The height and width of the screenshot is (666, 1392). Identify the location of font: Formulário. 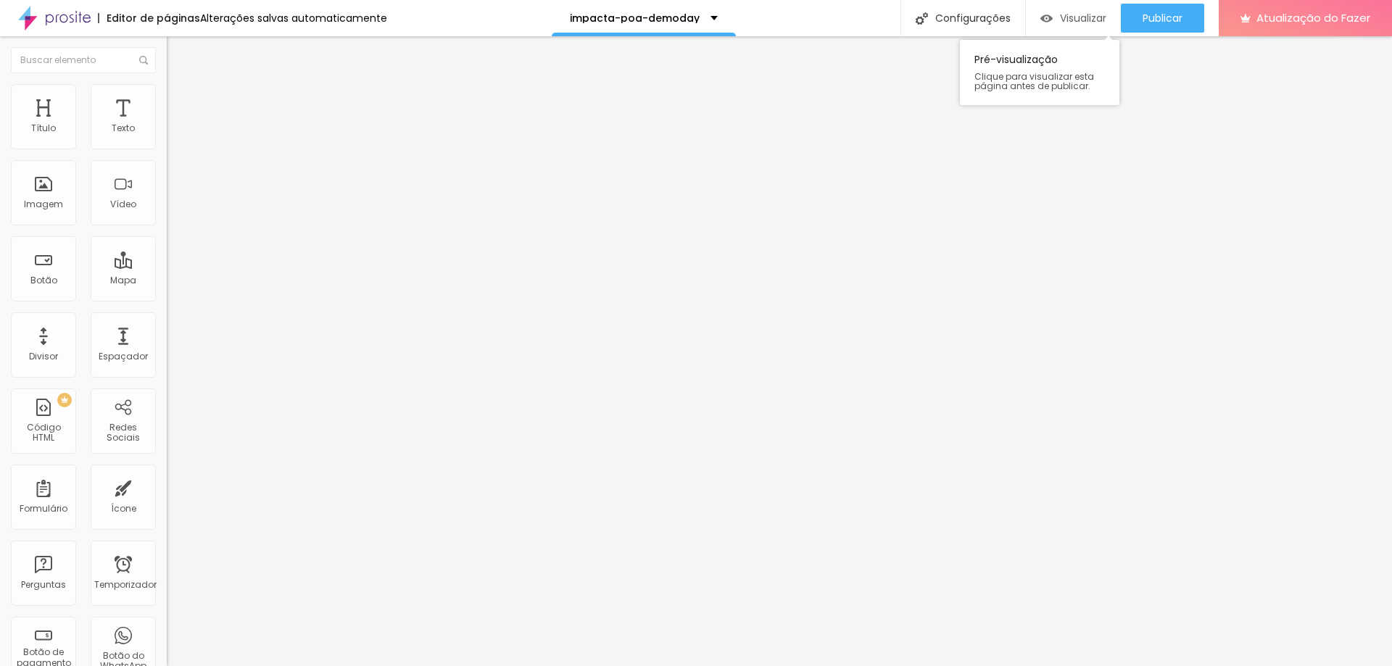
(43, 508).